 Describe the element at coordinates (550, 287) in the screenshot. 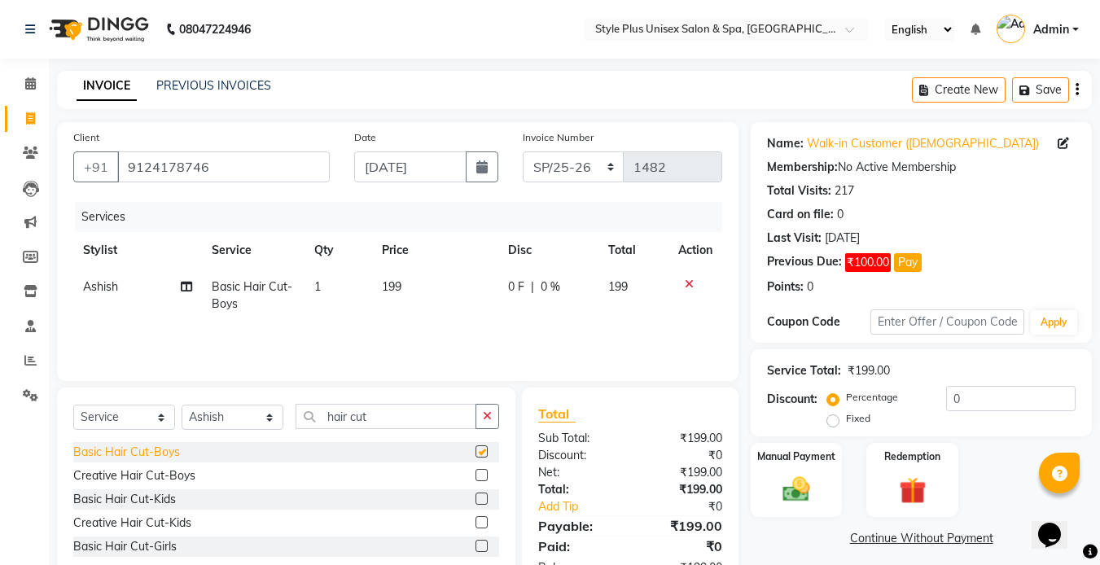

I see `span: 0 %` at that location.